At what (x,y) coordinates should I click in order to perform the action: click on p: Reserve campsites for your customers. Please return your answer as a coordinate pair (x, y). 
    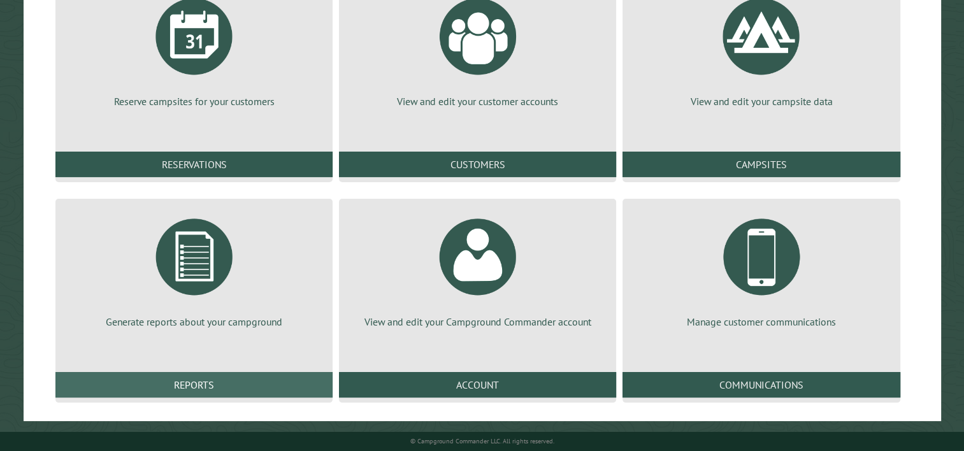
    Looking at the image, I should click on (194, 101).